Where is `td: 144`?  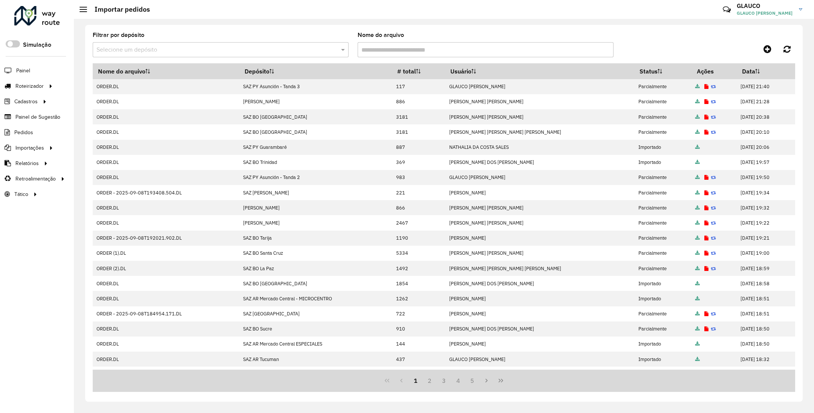 td: 144 is located at coordinates (419, 344).